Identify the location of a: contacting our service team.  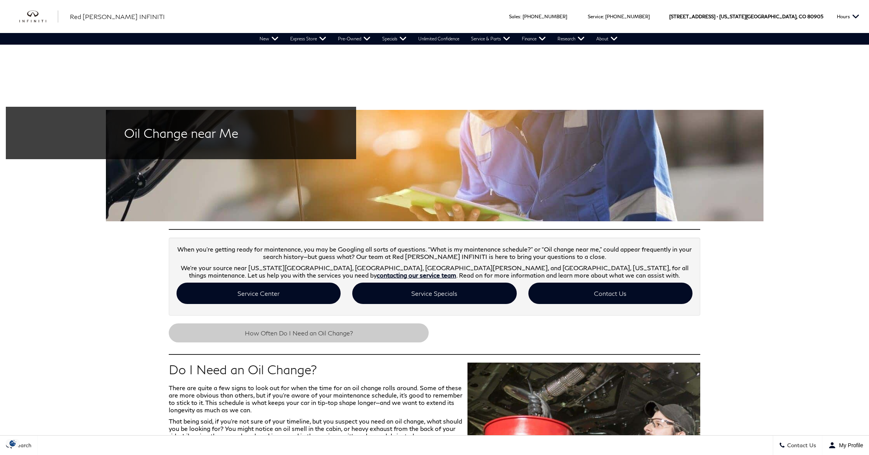
(416, 275).